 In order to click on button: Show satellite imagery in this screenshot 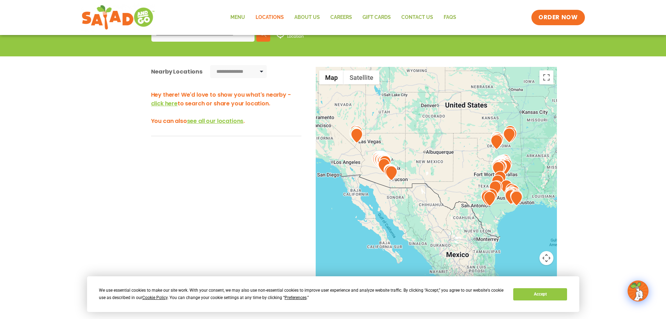, I will do `click(362, 77)`.